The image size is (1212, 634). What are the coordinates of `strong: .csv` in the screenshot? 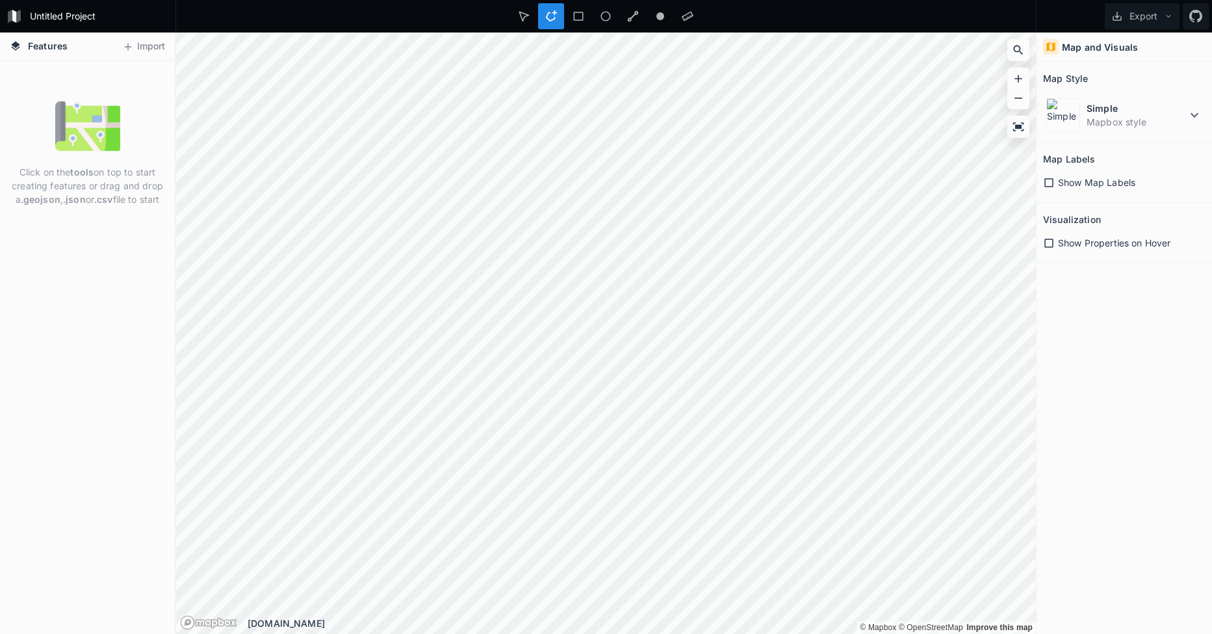 It's located at (103, 199).